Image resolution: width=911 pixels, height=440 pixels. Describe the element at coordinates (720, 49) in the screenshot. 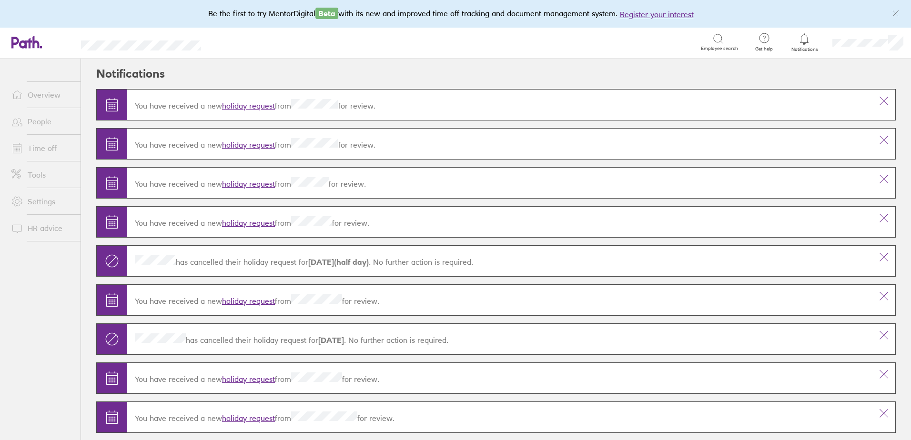

I see `span: Employee search` at that location.